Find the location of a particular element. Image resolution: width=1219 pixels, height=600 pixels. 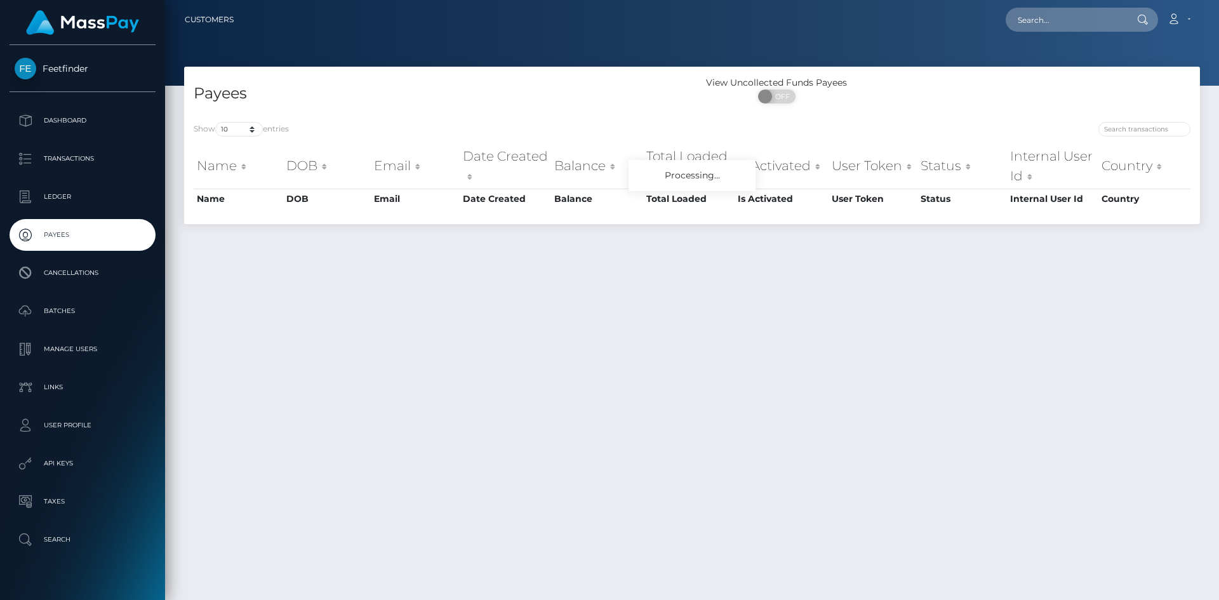

a: Transactions is located at coordinates (83, 159).